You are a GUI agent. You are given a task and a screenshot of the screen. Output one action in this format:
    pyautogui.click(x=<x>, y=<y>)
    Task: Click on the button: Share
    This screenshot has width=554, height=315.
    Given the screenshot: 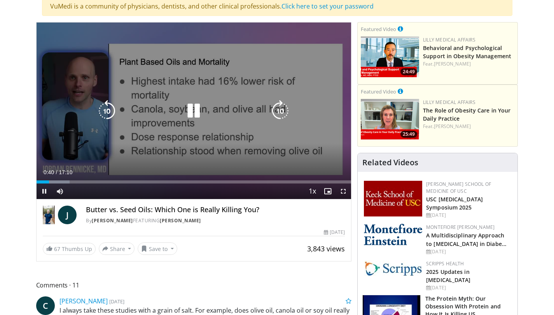 What is the action you would take?
    pyautogui.click(x=117, y=249)
    